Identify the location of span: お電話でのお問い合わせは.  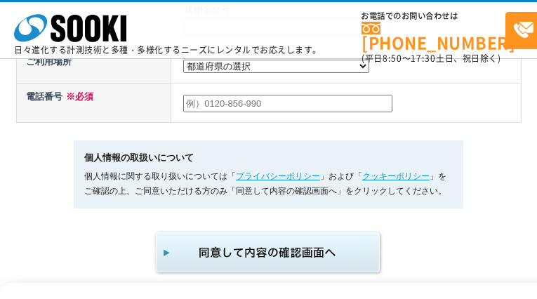
(433, 16).